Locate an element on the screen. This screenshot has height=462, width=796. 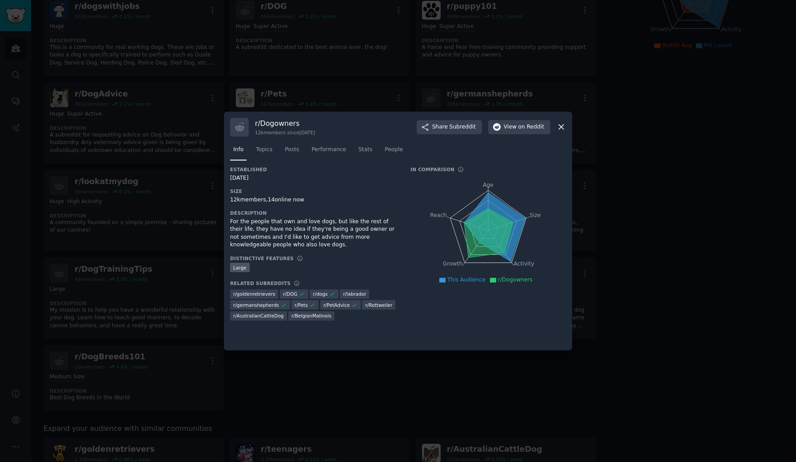
h3: In Comparison is located at coordinates (432, 169).